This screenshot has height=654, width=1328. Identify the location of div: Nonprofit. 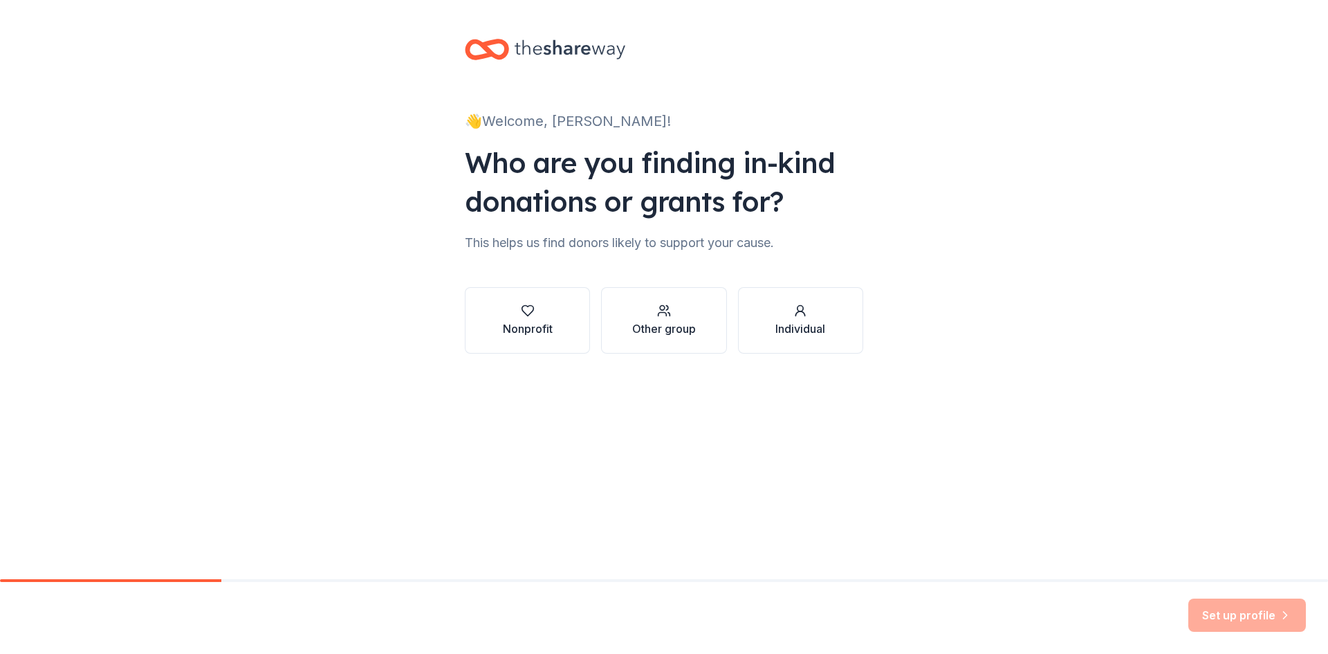
(528, 329).